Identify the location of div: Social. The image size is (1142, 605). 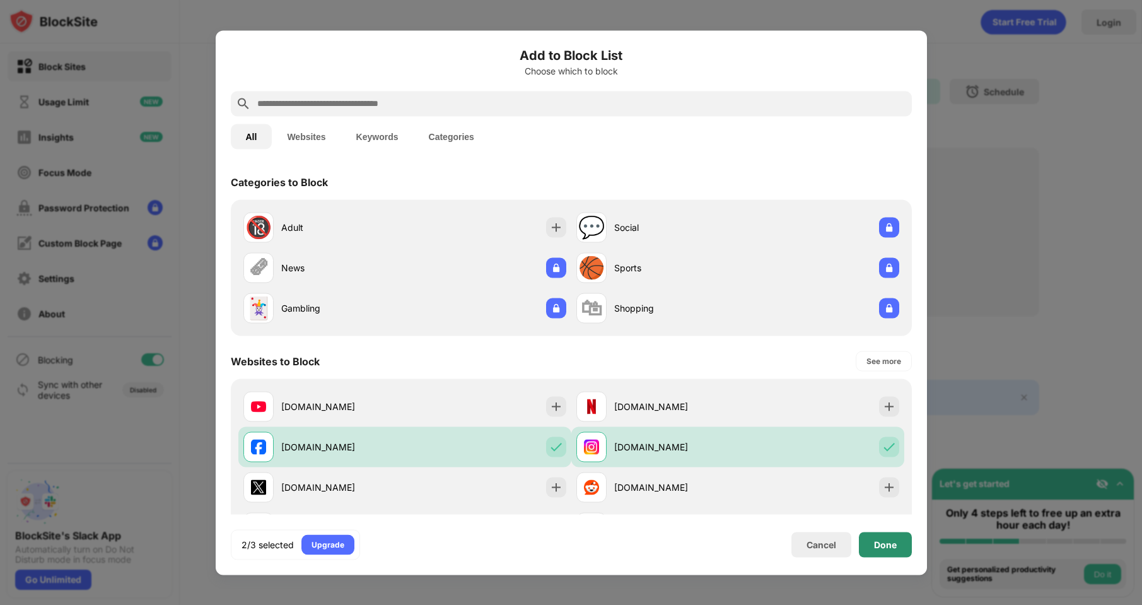
(676, 227).